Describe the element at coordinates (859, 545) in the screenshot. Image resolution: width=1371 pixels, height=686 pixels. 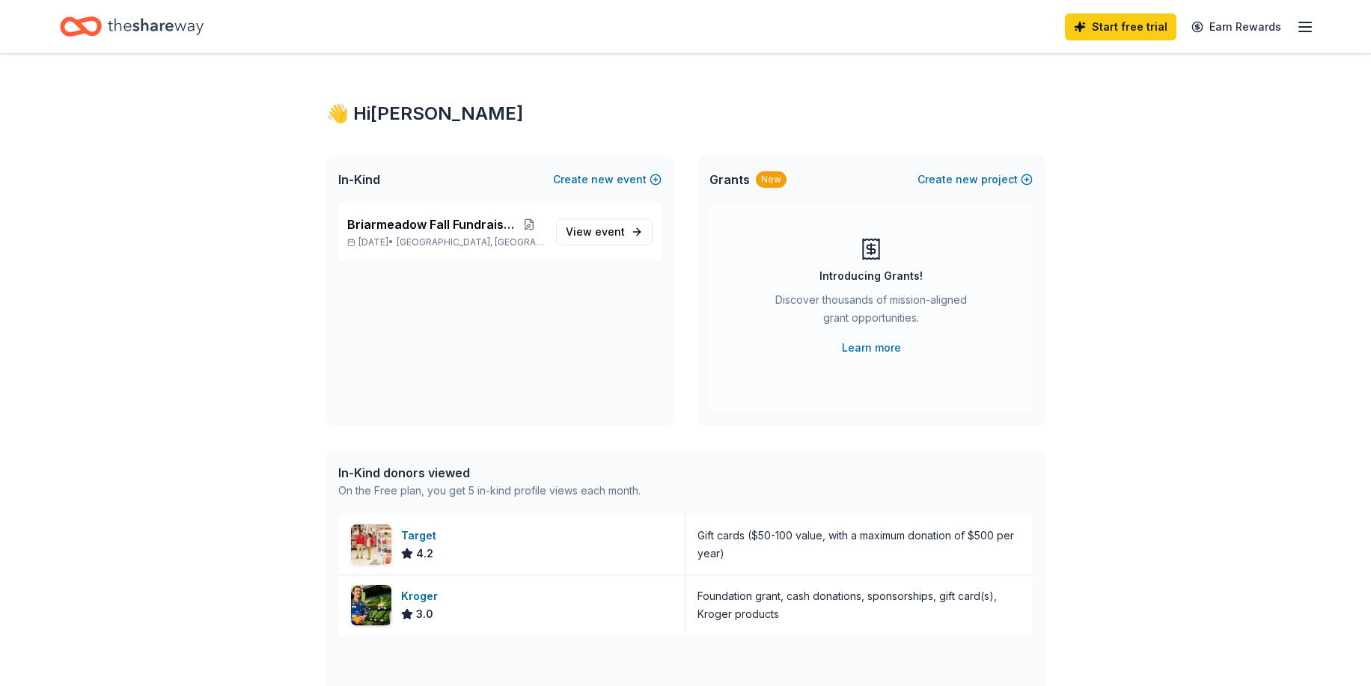
I see `div: Gift cards ($50-100 value, with a maximum donation of $500 per year)` at that location.